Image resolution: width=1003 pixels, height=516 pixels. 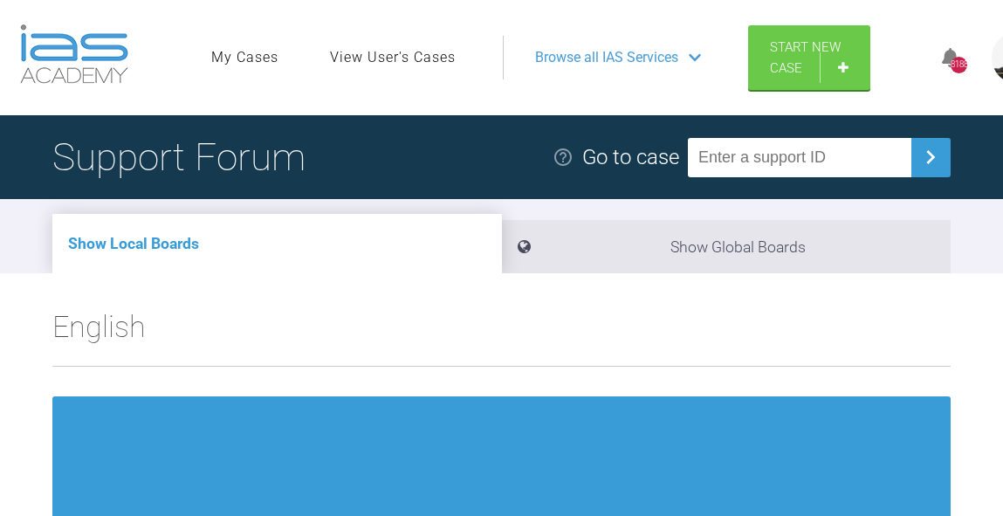 I want to click on img: help.e70b9f3d.svg, so click(x=563, y=157).